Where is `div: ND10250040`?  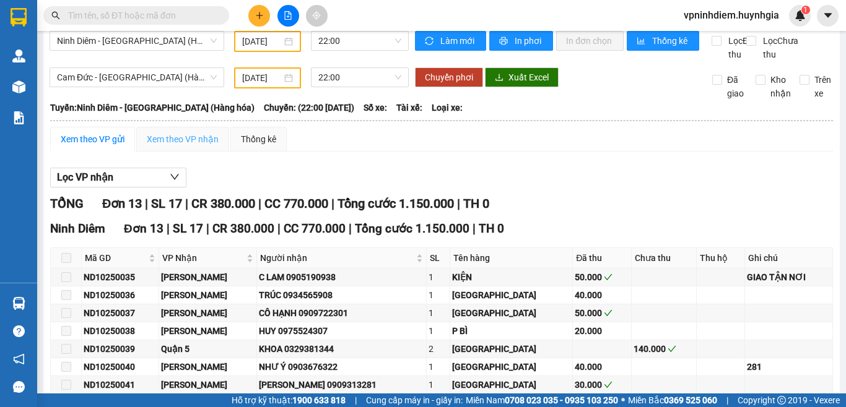
div: ND10250040 is located at coordinates (120, 367).